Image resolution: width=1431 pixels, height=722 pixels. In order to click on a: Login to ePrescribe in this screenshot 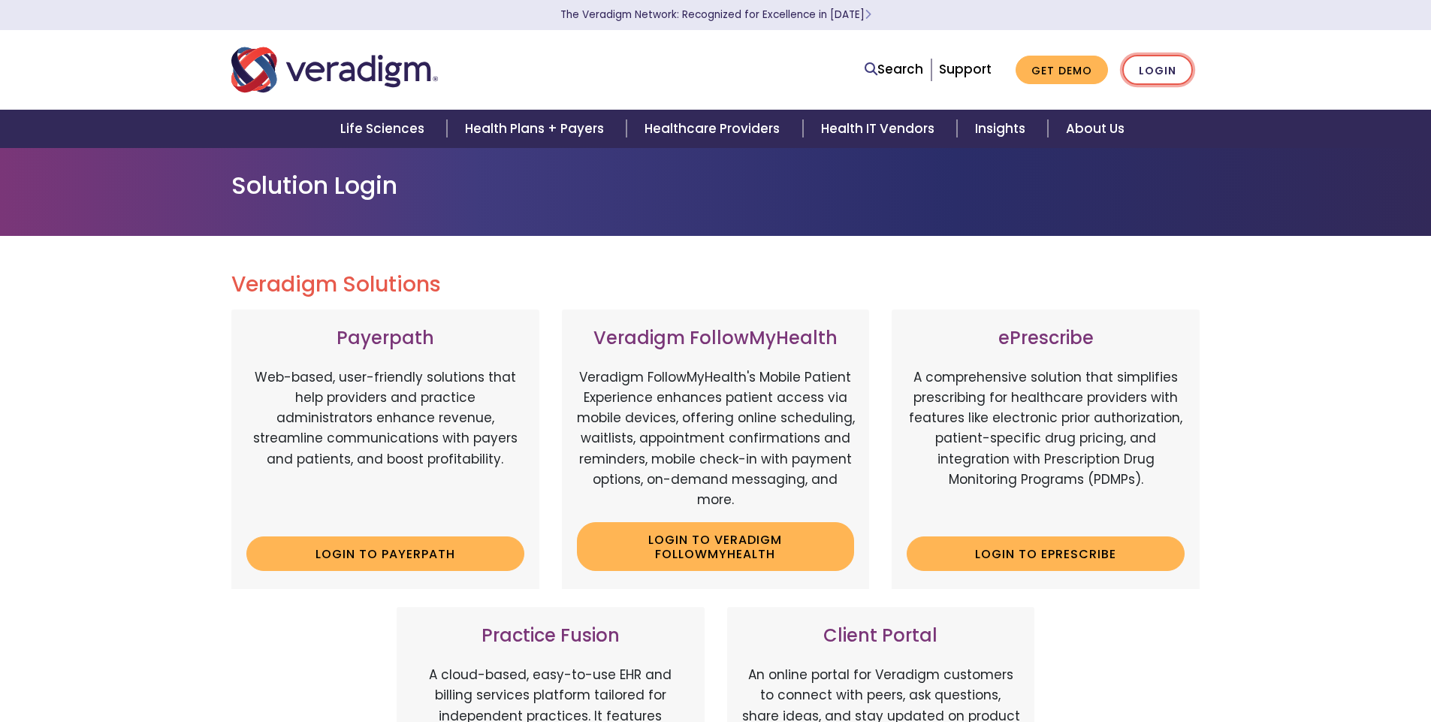, I will do `click(1046, 554)`.